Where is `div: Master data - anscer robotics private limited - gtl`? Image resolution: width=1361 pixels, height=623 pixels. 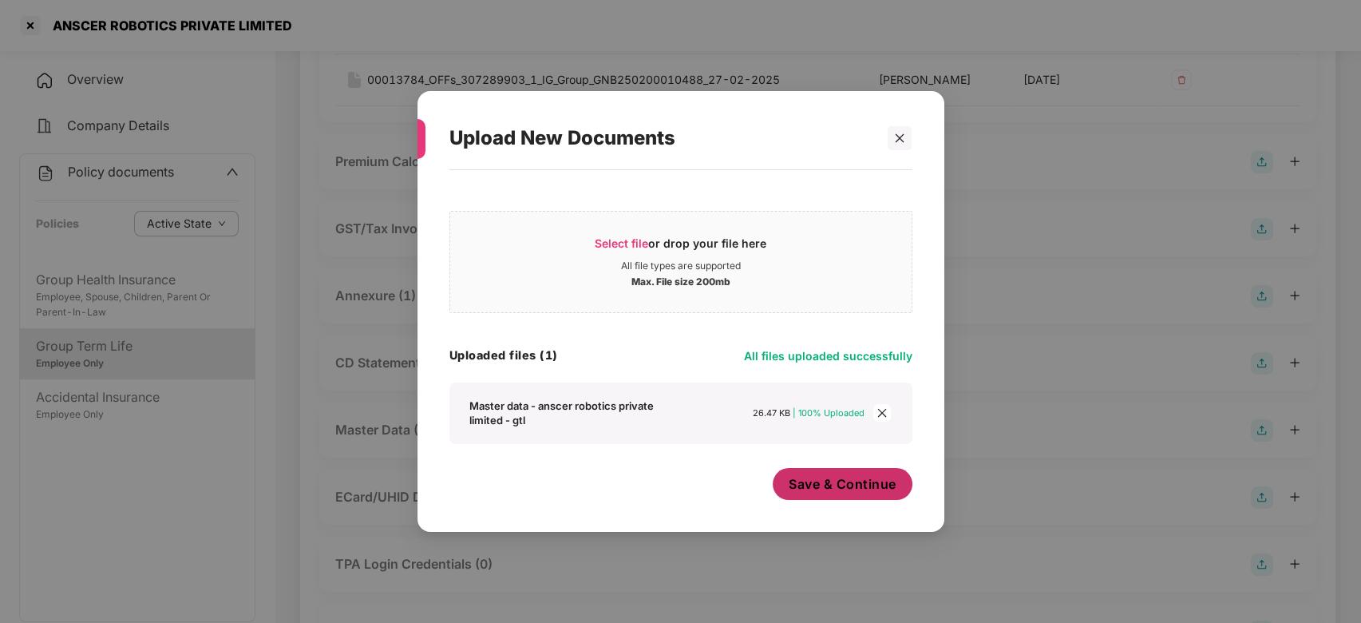
div: Master data - anscer robotics private limited - gtl is located at coordinates (578, 413).